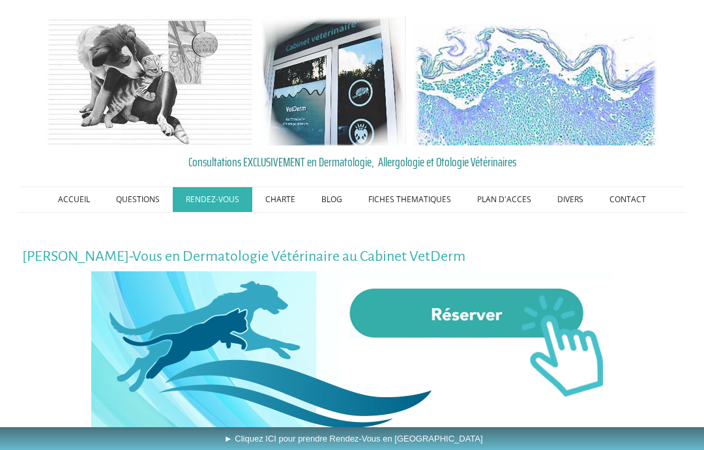 The height and width of the screenshot is (450, 704). I want to click on a: CONTACT, so click(628, 200).